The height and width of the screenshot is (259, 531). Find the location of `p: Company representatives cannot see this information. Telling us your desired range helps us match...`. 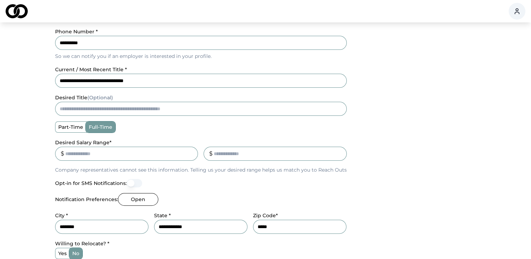

p: Company representatives cannot see this information. Telling us your desired range helps us match... is located at coordinates (201, 170).